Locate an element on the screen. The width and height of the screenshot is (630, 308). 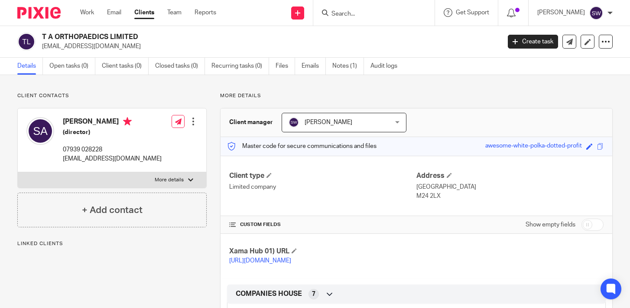
a: Closed tasks (0) is located at coordinates (180, 66).